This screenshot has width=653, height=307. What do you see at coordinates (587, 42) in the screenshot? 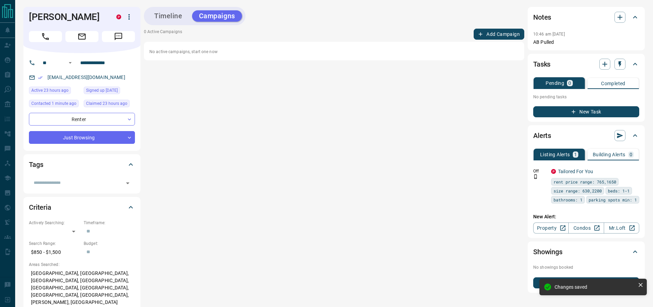
I see `p: AB Pulled` at bounding box center [587, 42].